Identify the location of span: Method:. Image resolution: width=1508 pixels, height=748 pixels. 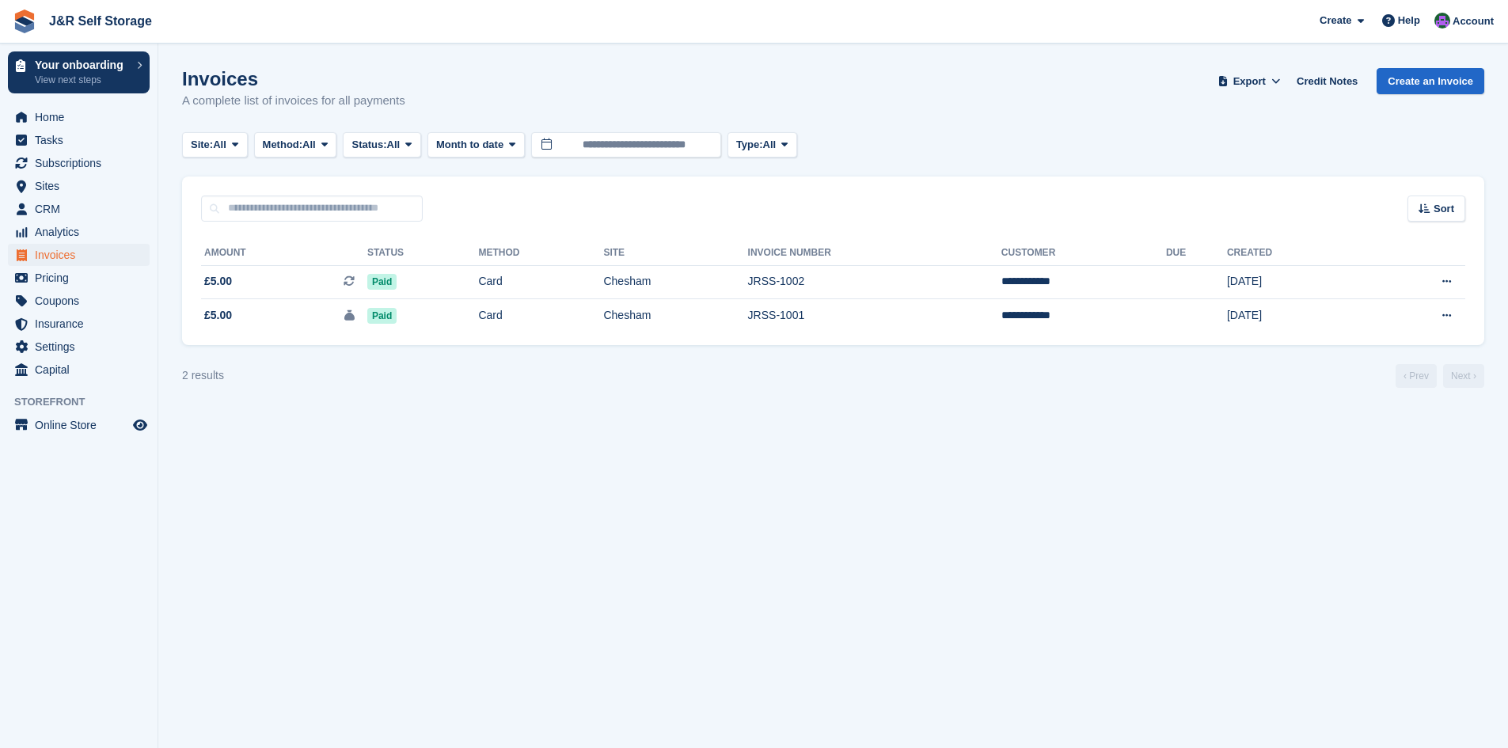
(283, 145).